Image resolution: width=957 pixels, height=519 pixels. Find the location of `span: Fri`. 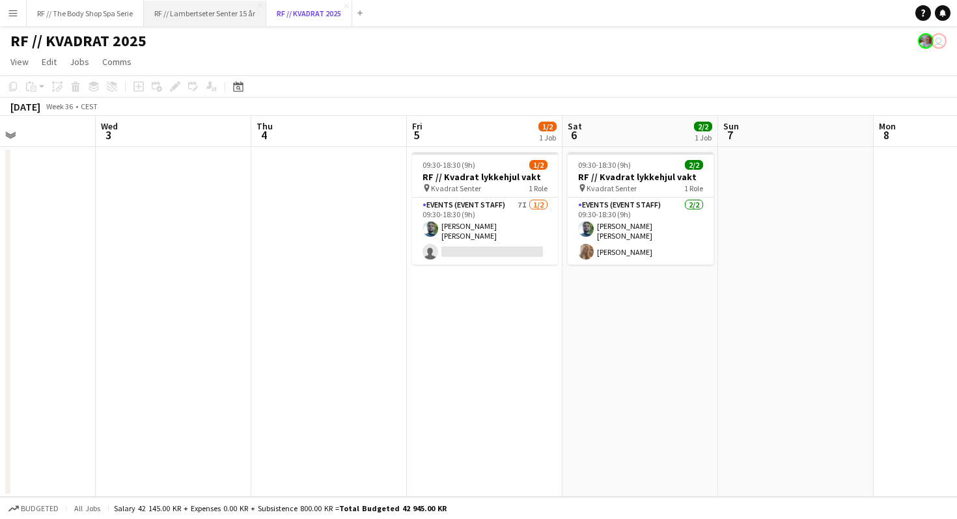

span: Fri is located at coordinates (417, 126).